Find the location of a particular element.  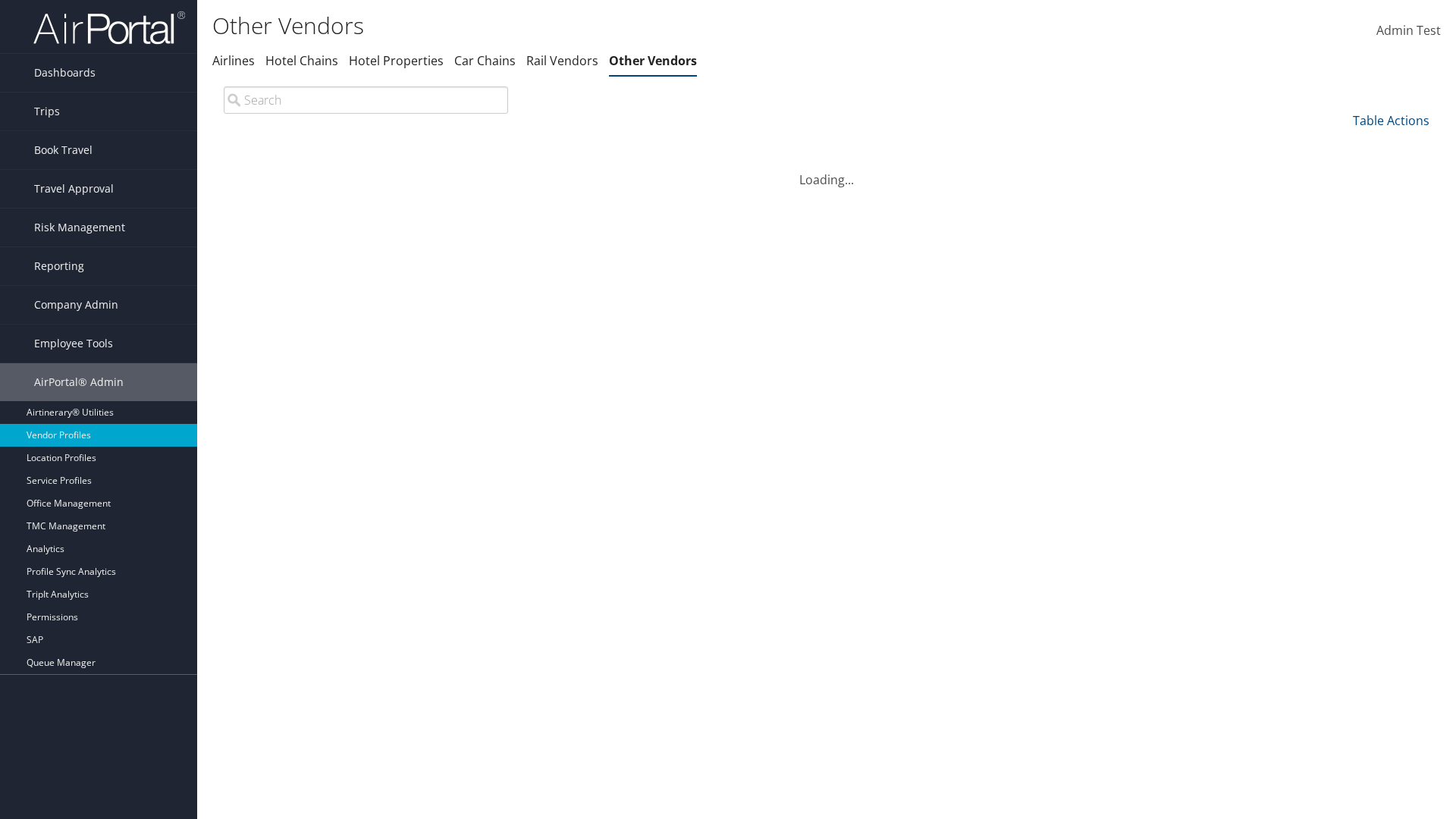

div: Loading... is located at coordinates (826, 171).